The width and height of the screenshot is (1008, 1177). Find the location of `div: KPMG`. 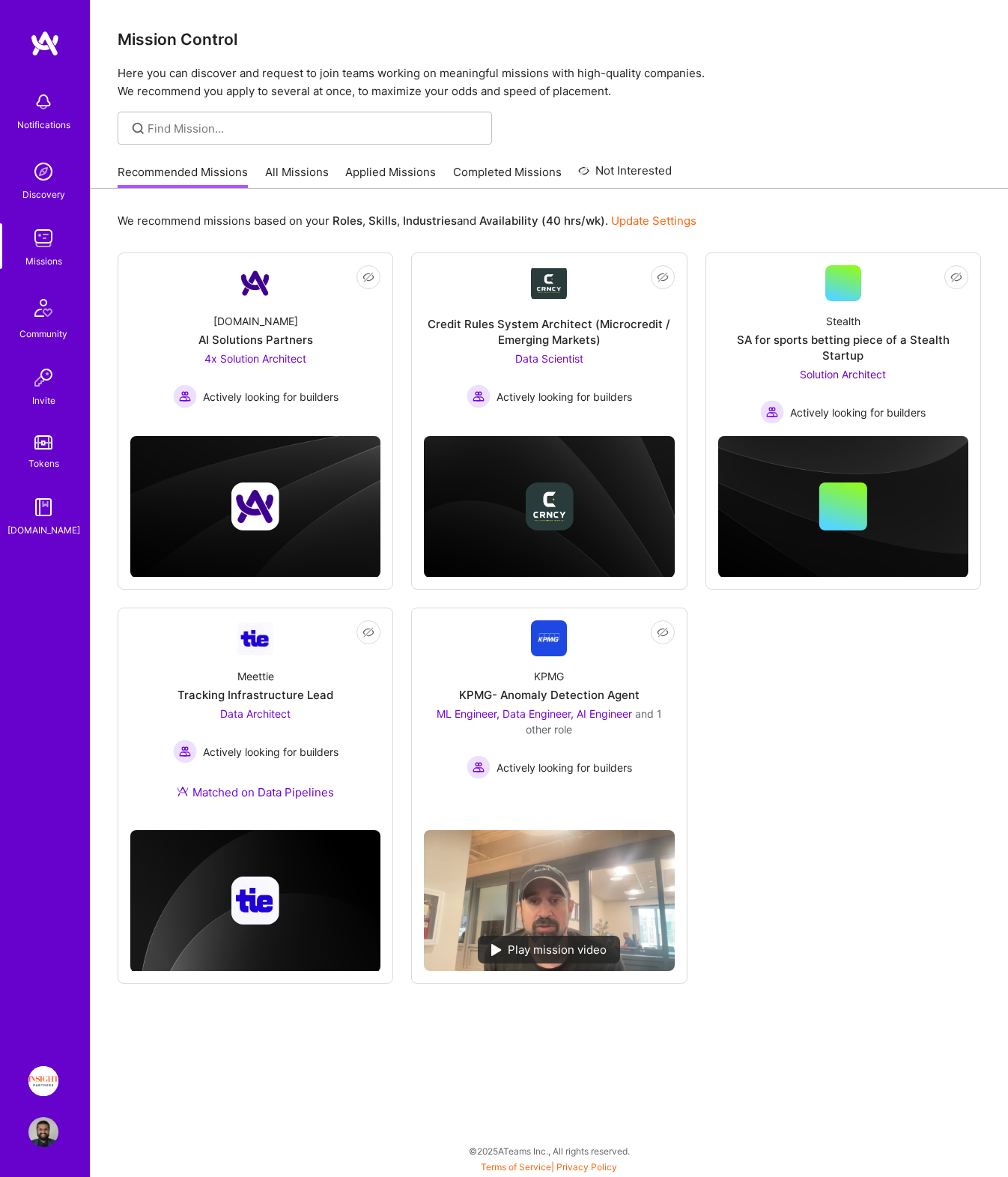

div: KPMG is located at coordinates (549, 676).